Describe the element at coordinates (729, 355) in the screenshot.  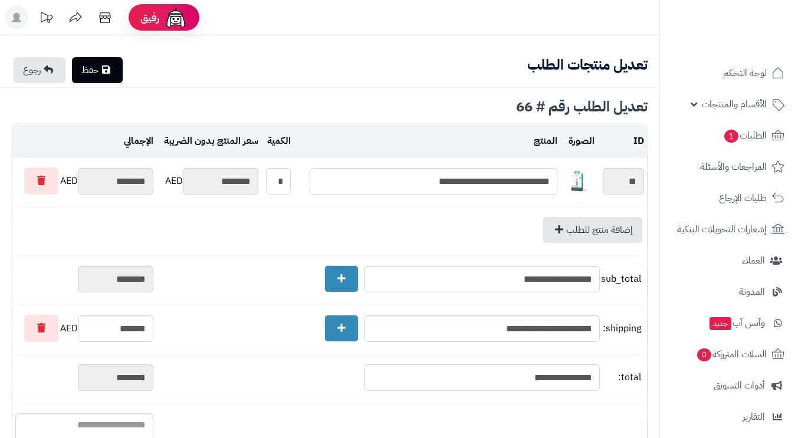
I see `a: السلات المتروكة0` at that location.